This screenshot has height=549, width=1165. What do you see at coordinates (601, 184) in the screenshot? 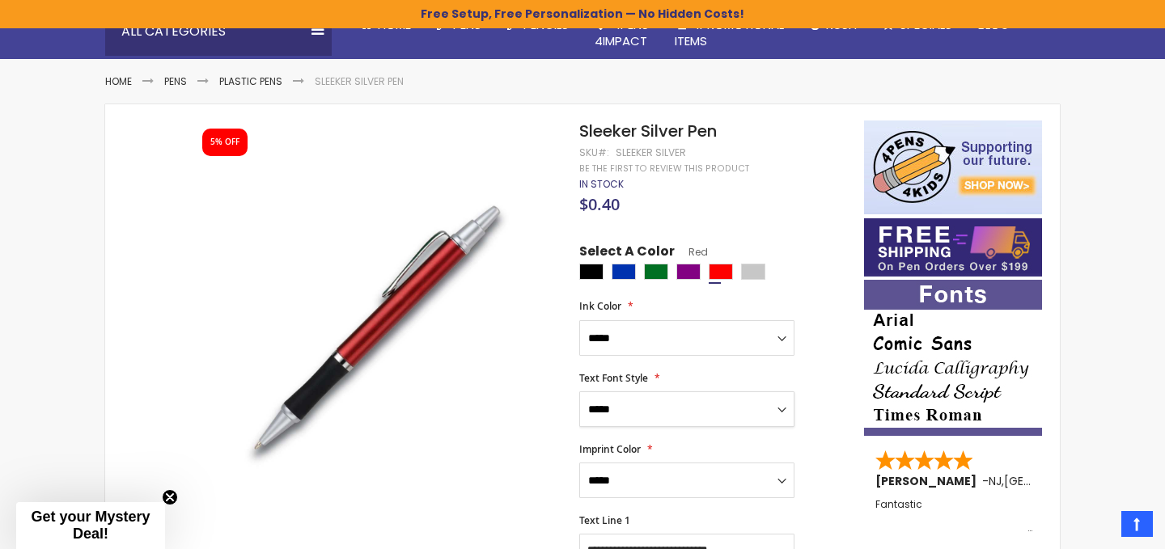
I see `span: In stock` at bounding box center [601, 184].